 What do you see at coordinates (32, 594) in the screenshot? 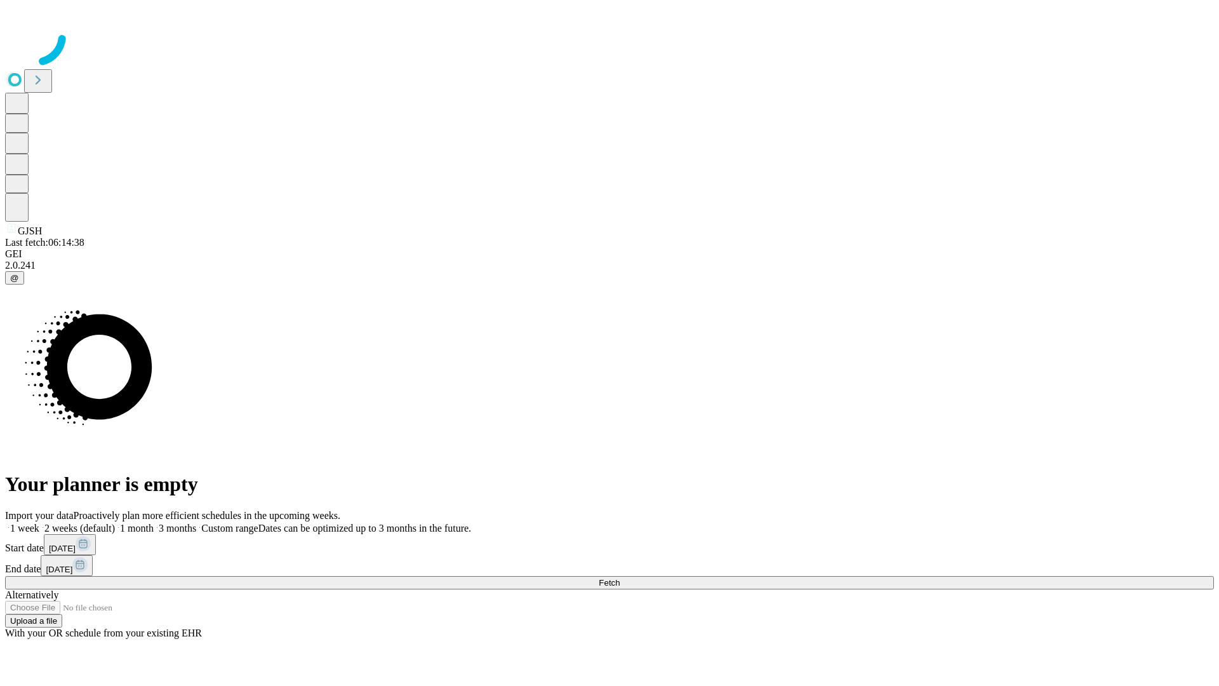
I see `span: Alternatively` at bounding box center [32, 594].